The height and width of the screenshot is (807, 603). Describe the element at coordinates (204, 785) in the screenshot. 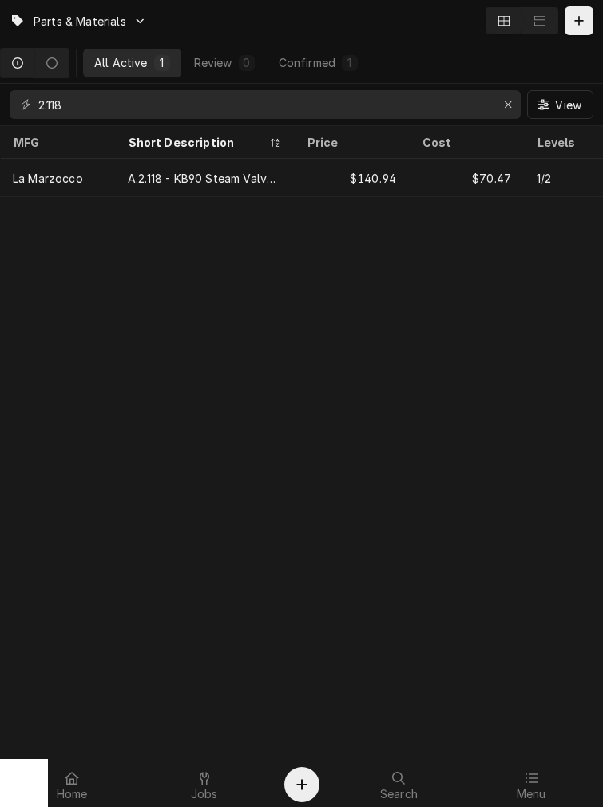

I see `a: Jobs` at that location.